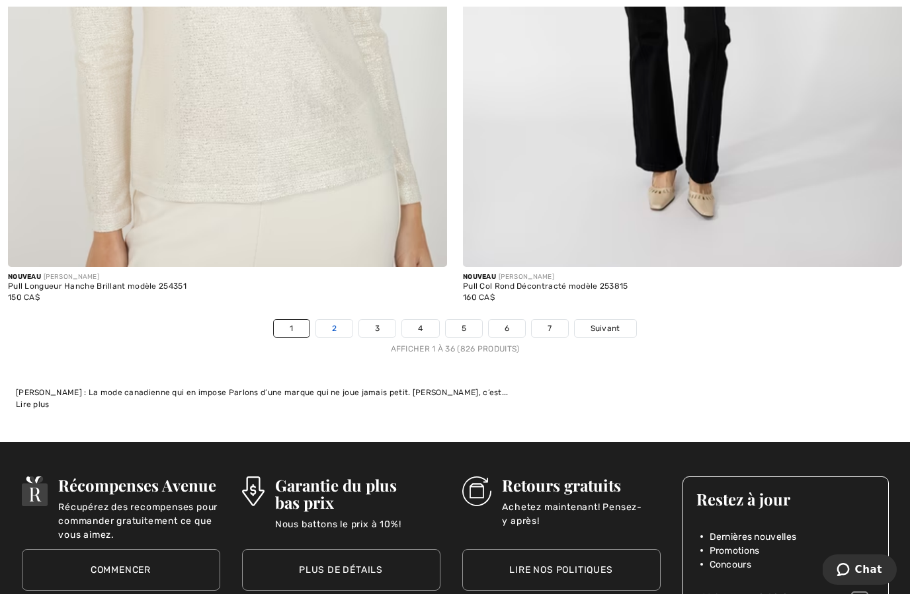 The image size is (910, 594). Describe the element at coordinates (507, 329) in the screenshot. I see `a: 6` at that location.